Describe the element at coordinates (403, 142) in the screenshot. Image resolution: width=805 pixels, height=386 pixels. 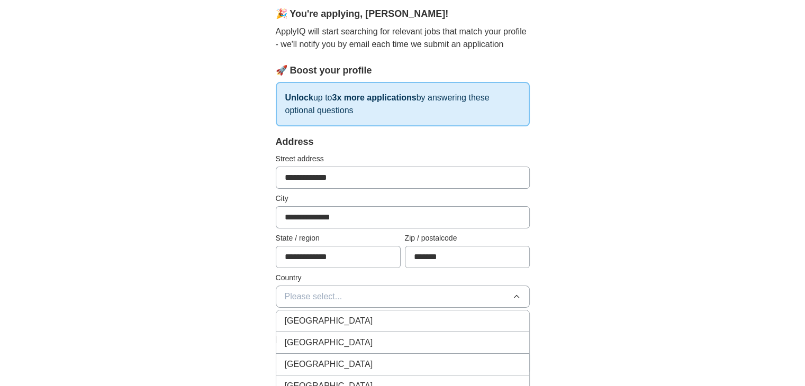
I see `div: Address` at that location.